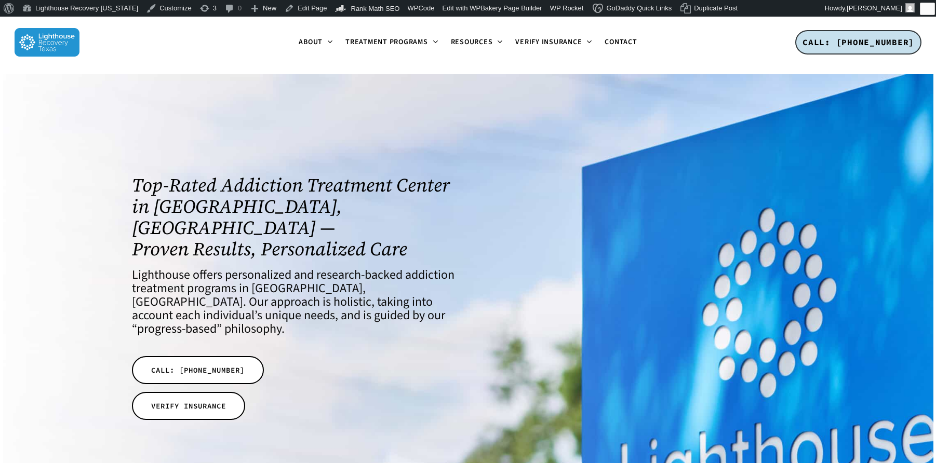  Describe the element at coordinates (477, 43) in the screenshot. I see `a: Resources` at that location.